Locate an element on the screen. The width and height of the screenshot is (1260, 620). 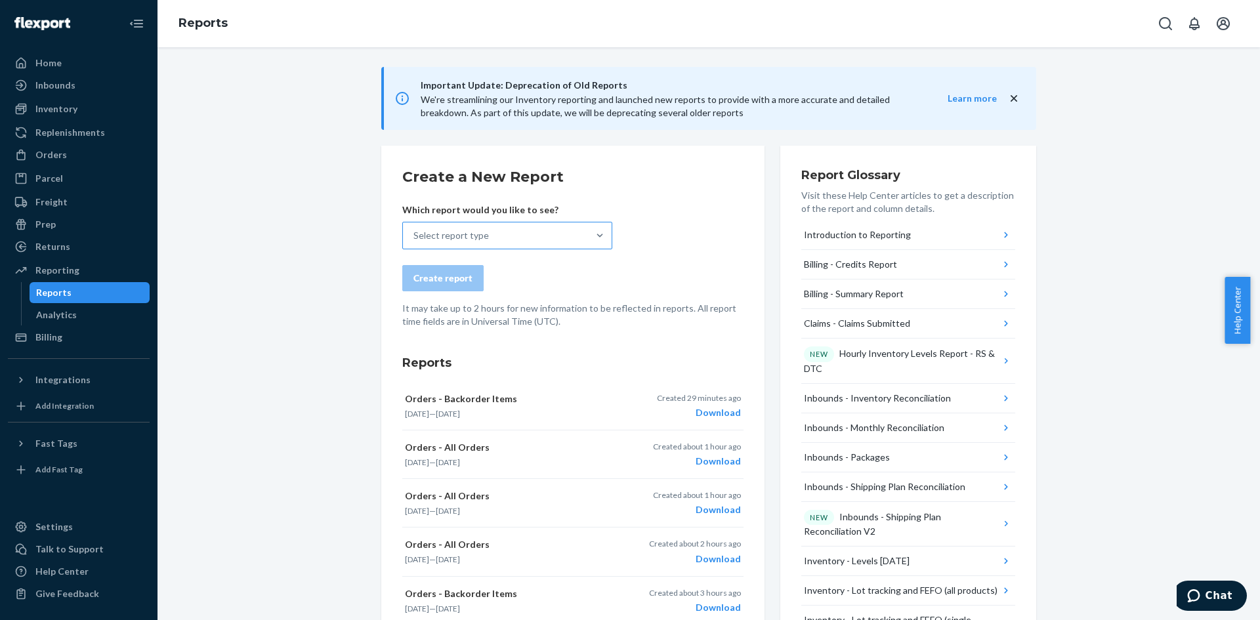
button: Give Feedback is located at coordinates (79, 594).